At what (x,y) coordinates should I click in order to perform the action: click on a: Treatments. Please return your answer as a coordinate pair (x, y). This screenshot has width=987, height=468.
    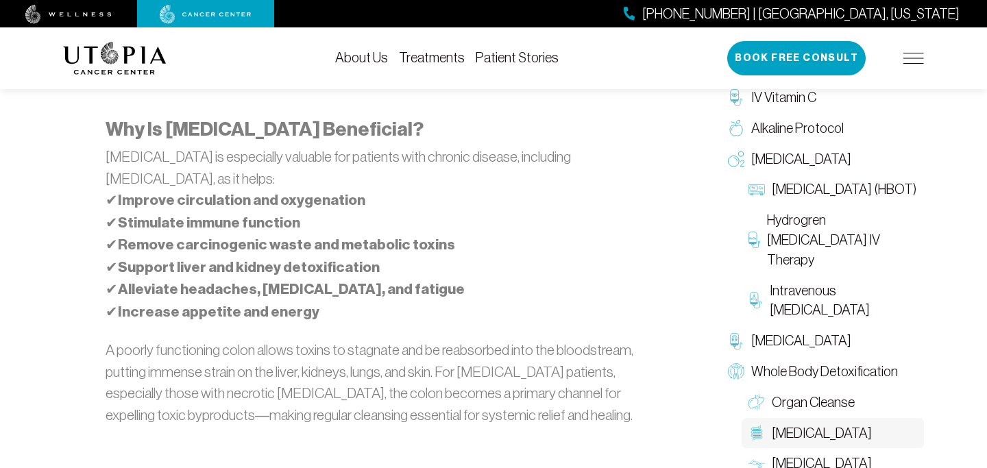
    Looking at the image, I should click on (432, 58).